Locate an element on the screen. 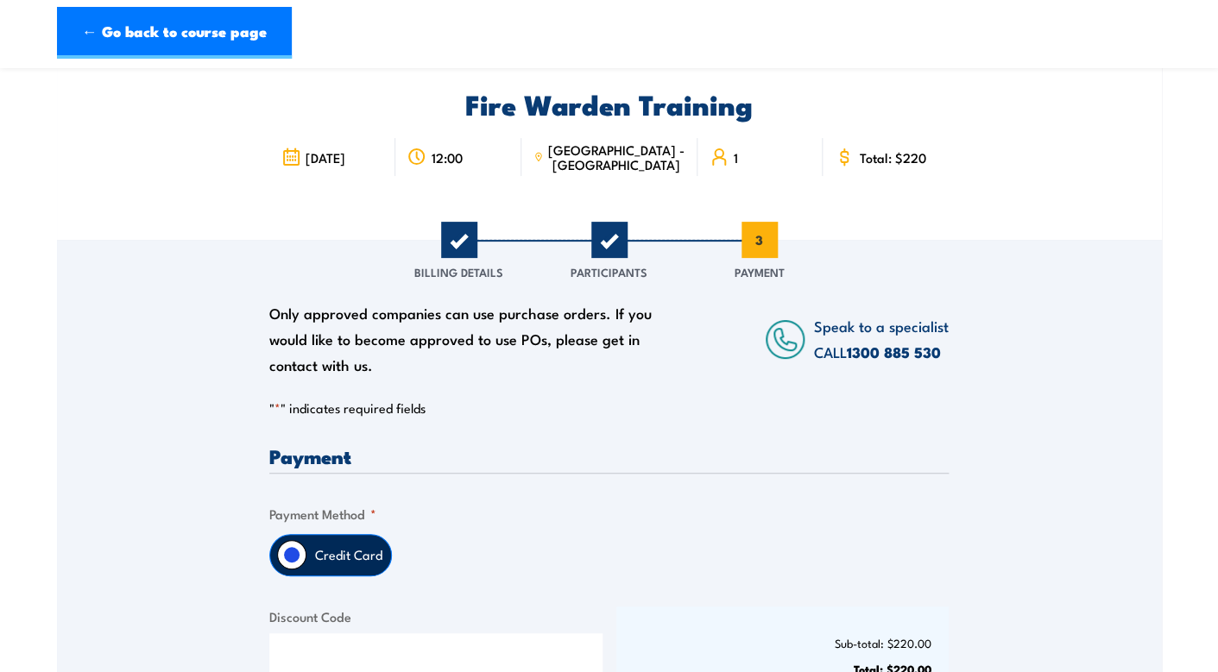 The height and width of the screenshot is (672, 1218). span: Payment is located at coordinates (759, 272).